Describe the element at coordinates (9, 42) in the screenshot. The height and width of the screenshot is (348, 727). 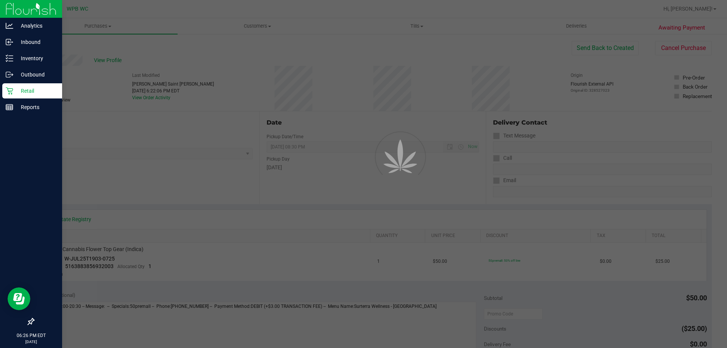
I see `inline-svg: Inbound` at that location.